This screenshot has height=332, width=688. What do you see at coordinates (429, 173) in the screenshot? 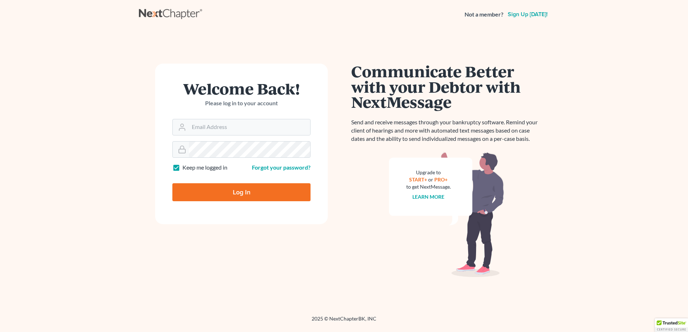
I see `div: Upgrade to` at bounding box center [429, 173].